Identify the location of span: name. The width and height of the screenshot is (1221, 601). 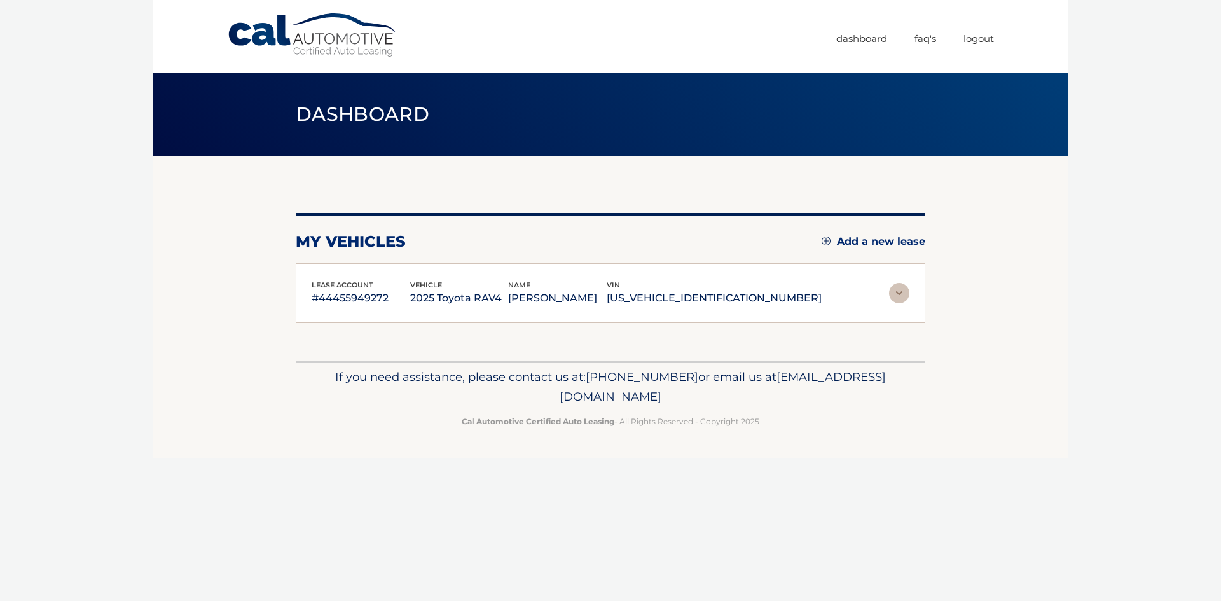
(519, 285).